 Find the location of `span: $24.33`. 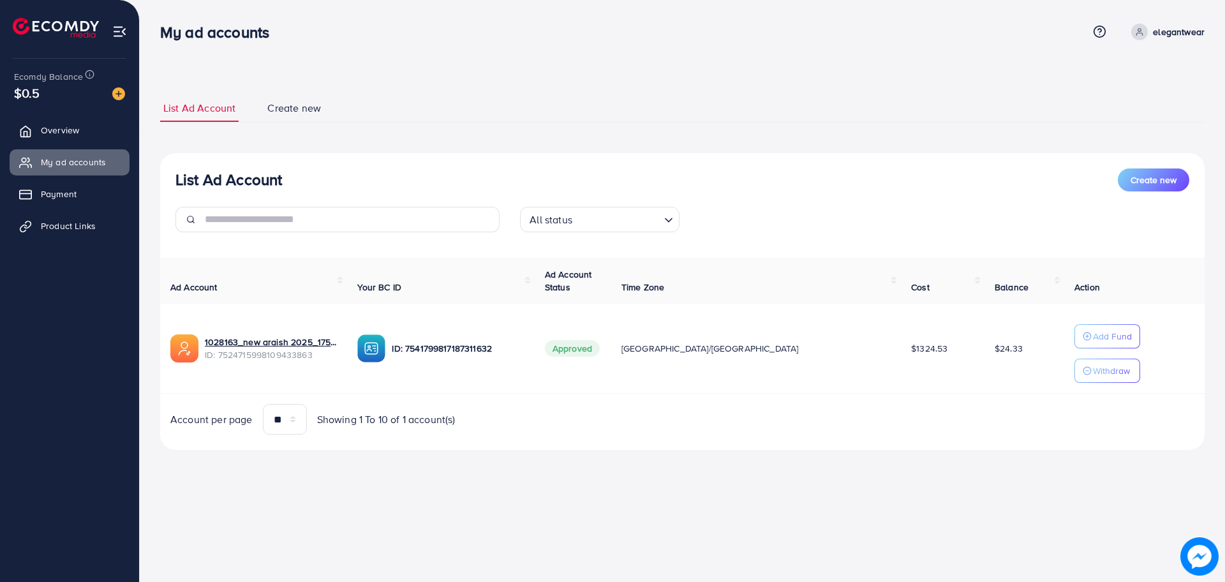

span: $24.33 is located at coordinates (1009, 348).